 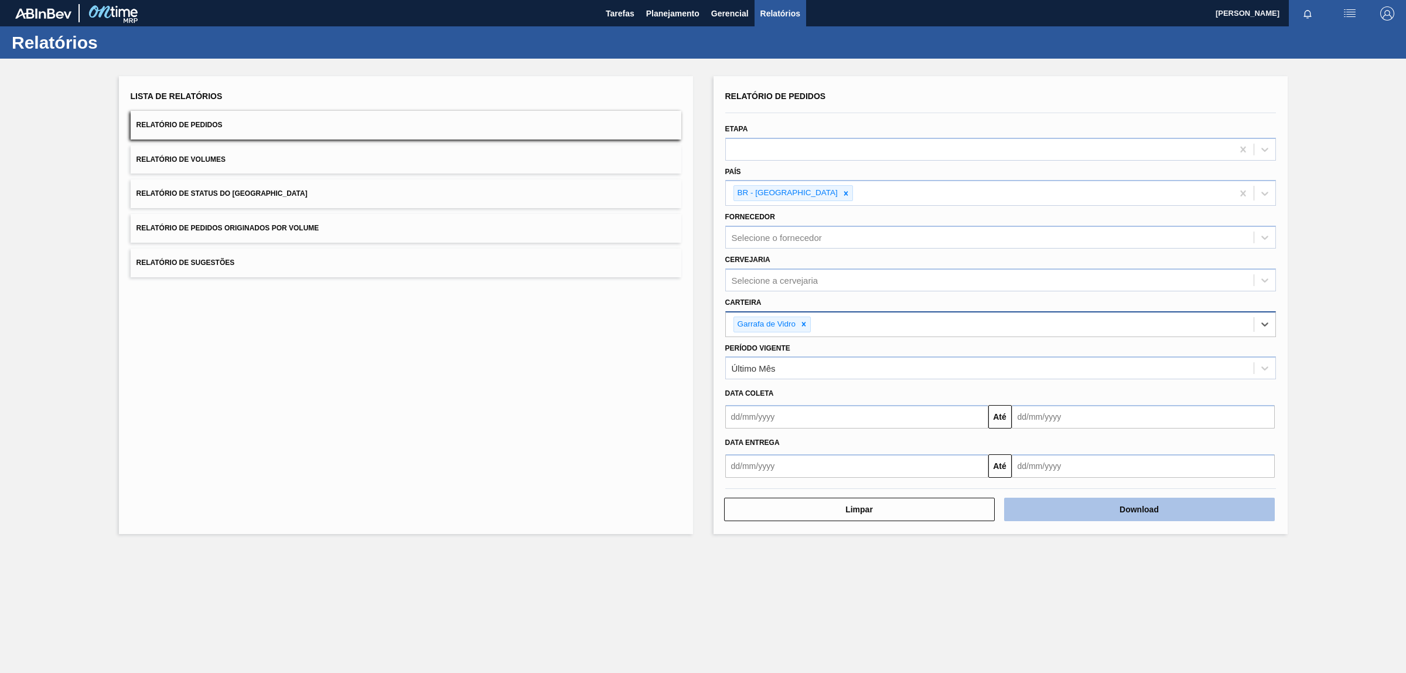 What do you see at coordinates (1350, 13) in the screenshot?
I see `img: userActions` at bounding box center [1350, 13].